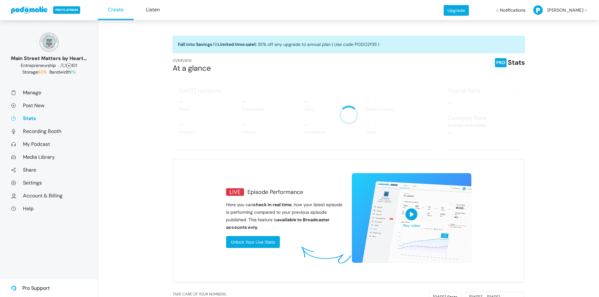 Image resolution: width=599 pixels, height=297 pixels. Describe the element at coordinates (35, 72) in the screenshot. I see `span: Storage` at that location.